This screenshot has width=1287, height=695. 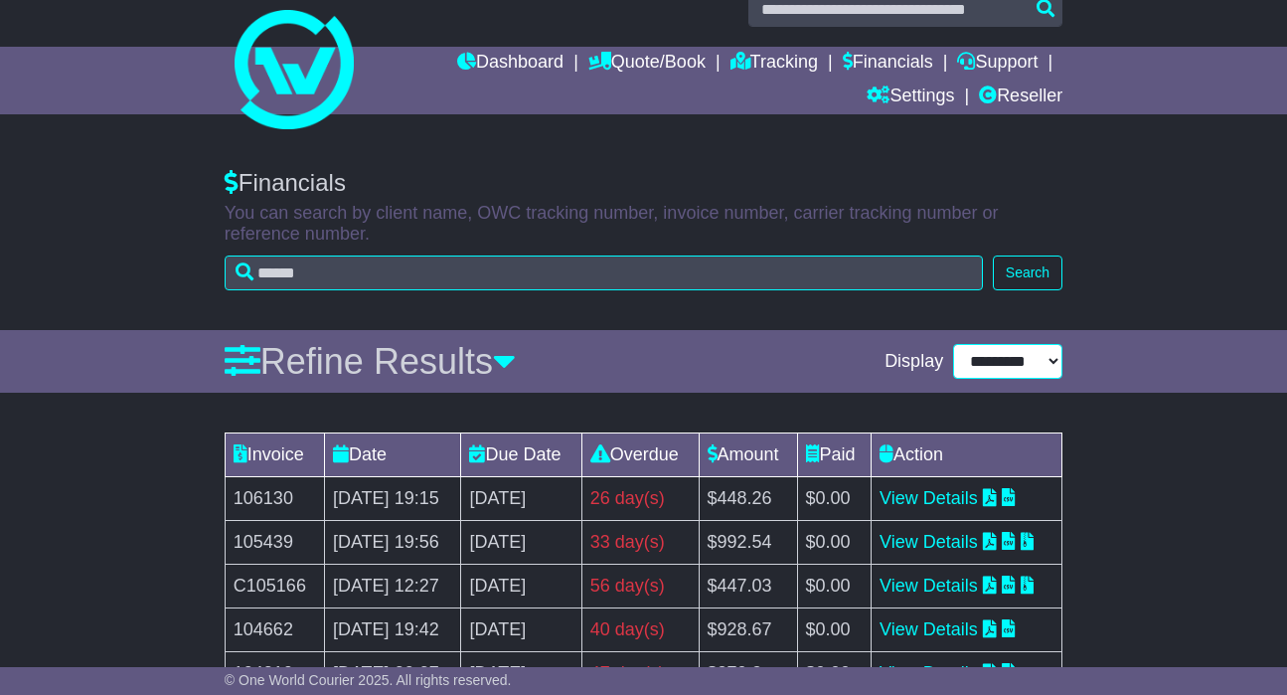 What do you see at coordinates (640, 673) in the screenshot?
I see `div: 47 day(s)` at bounding box center [640, 673].